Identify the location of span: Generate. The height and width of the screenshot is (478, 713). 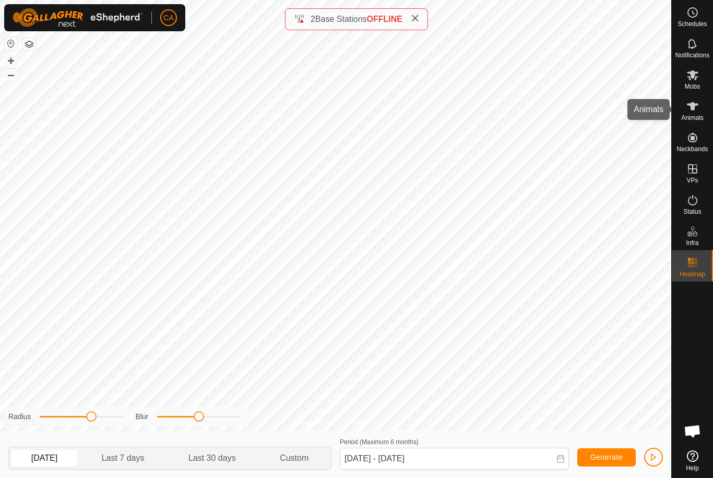
(606, 458).